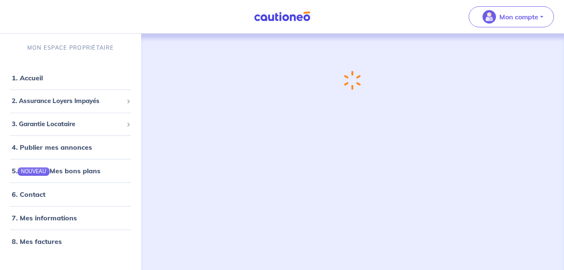  Describe the element at coordinates (71, 124) in the screenshot. I see `div: 3. Garantie Locataire` at that location.